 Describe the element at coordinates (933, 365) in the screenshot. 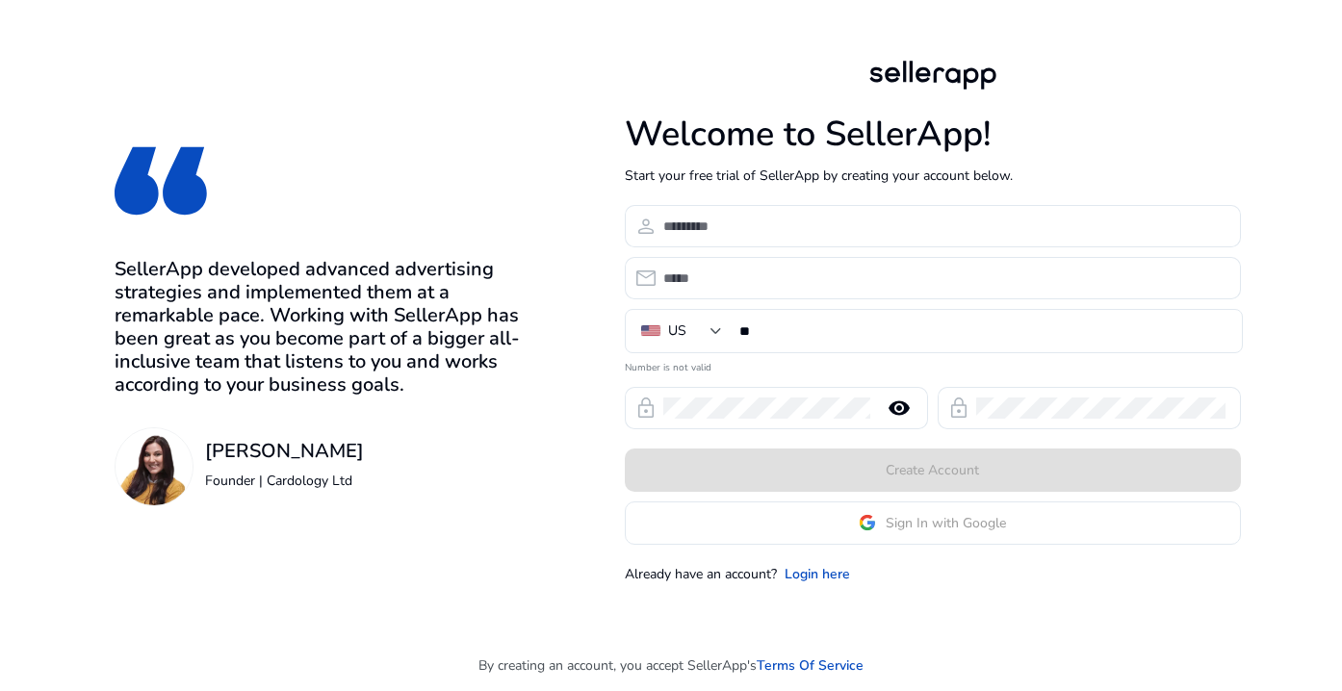

I see `mat-error: Number is not valid` at that location.